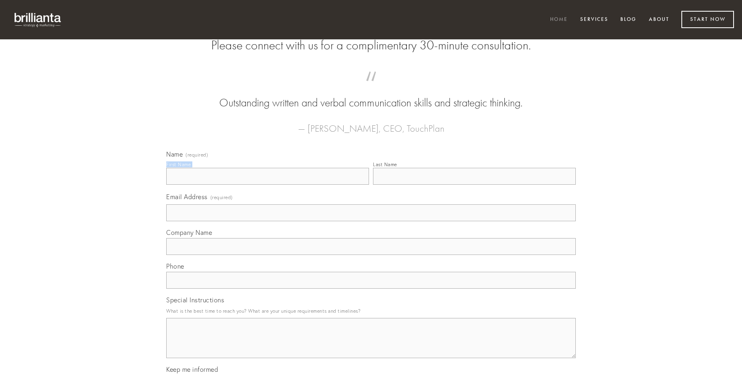  I want to click on span: Phone, so click(175, 266).